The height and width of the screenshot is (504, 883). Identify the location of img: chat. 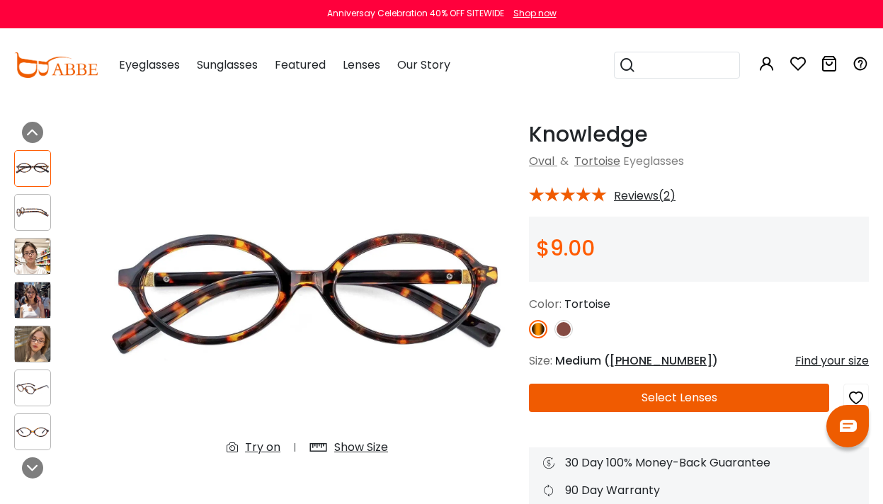
(848, 426).